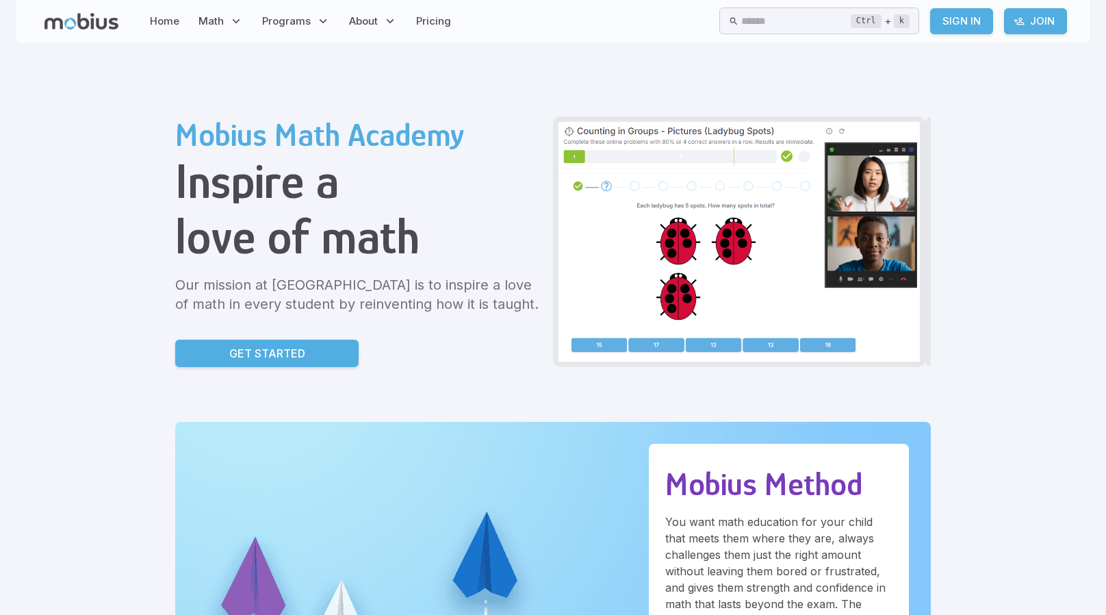 This screenshot has height=615, width=1106. What do you see at coordinates (286, 21) in the screenshot?
I see `span: Programs` at bounding box center [286, 21].